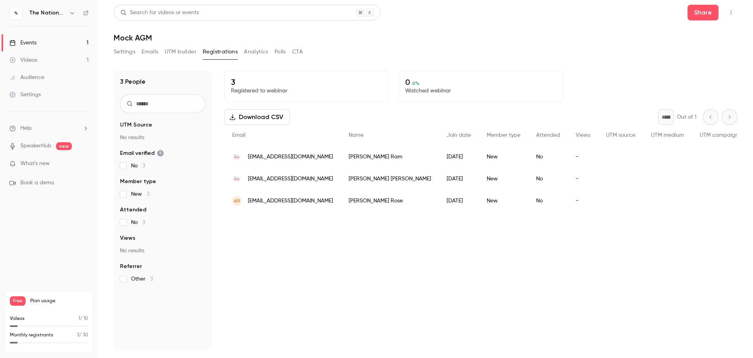  I want to click on section: facet-groups, so click(163, 202).